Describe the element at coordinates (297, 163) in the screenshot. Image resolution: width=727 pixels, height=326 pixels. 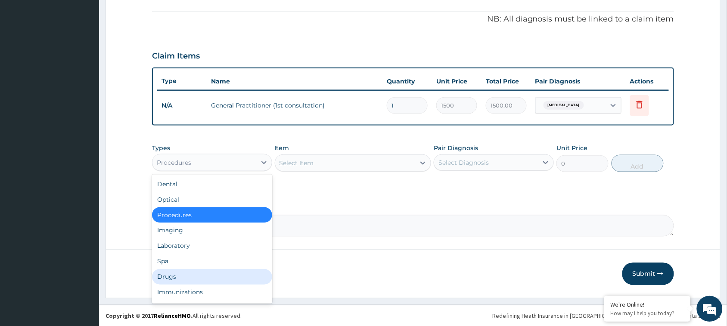
I see `div: Select Item` at that location.